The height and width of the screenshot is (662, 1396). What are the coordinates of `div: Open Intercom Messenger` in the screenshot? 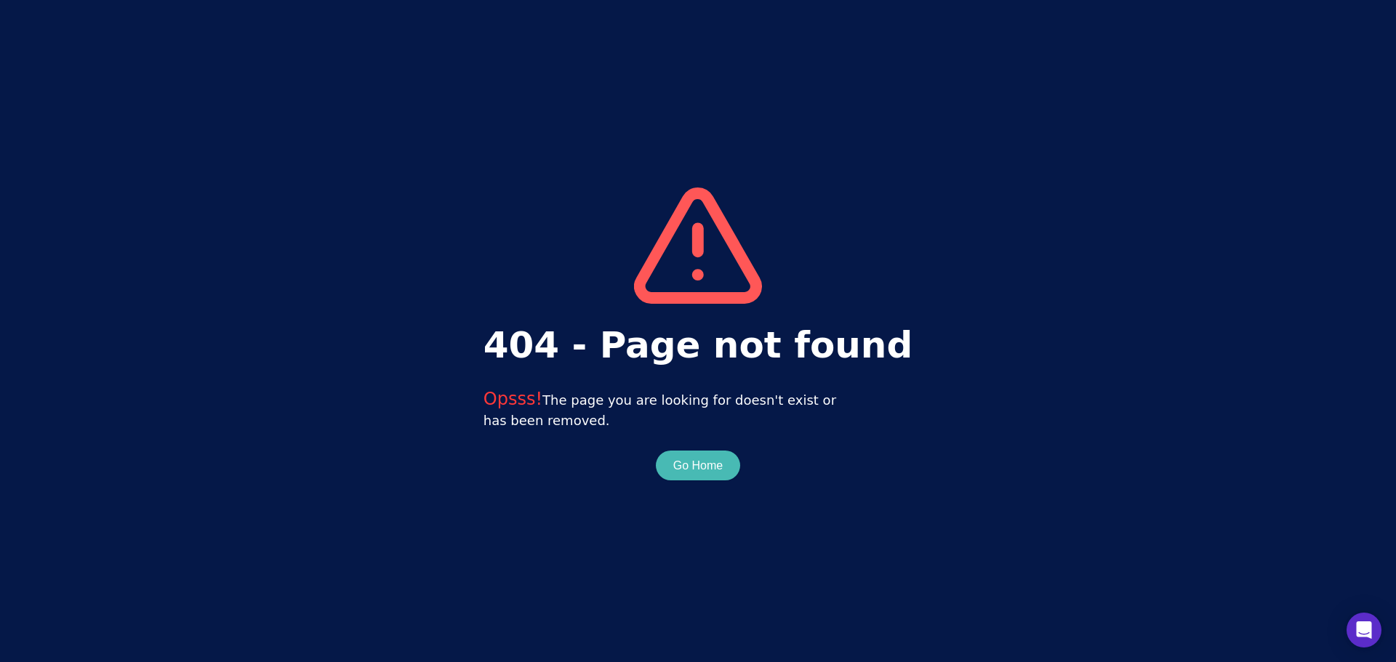 It's located at (1364, 630).